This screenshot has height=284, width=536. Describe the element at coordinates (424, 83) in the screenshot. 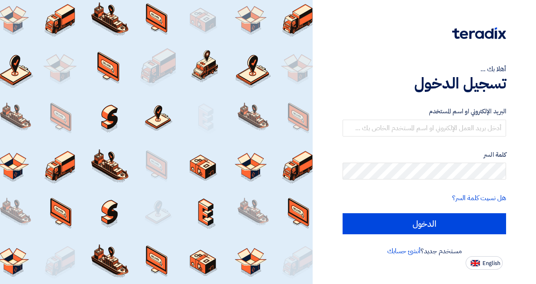

I see `h1: تسجيل الدخول` at that location.